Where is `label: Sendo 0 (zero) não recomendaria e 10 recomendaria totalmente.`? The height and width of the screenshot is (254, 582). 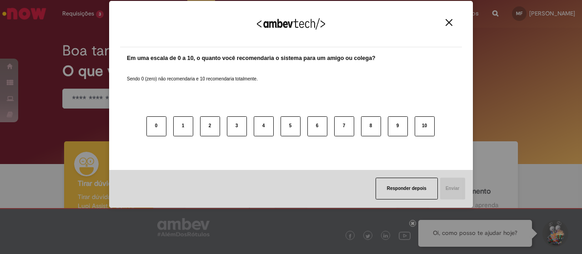
label: Sendo 0 (zero) não recomendaria e 10 recomendaria totalmente. is located at coordinates (192, 74).